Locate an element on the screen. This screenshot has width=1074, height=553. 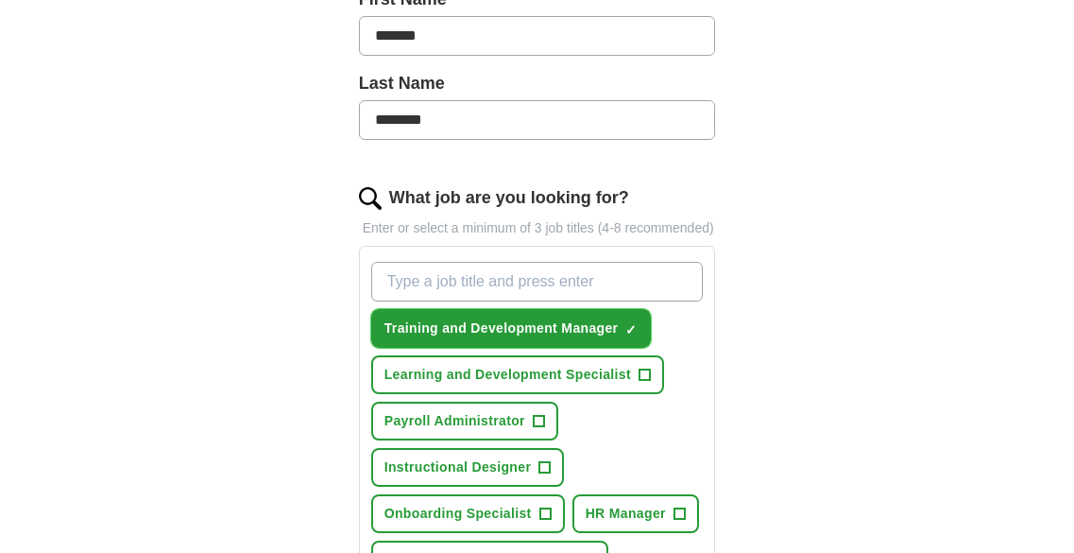
span: Payroll Administrator is located at coordinates (455, 421).